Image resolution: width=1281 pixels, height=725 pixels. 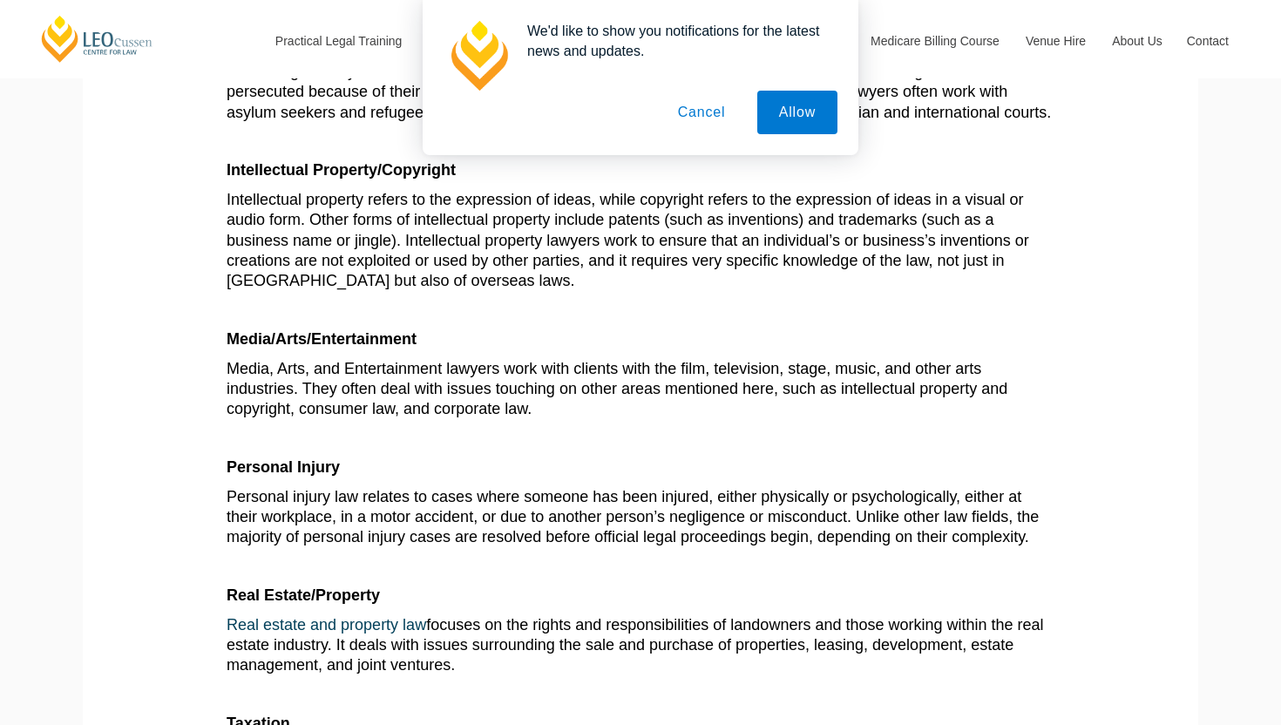 I want to click on span: Media, Arts, and Entertainment lawyers work with clients with the film, television, stage, music,..., so click(x=617, y=389).